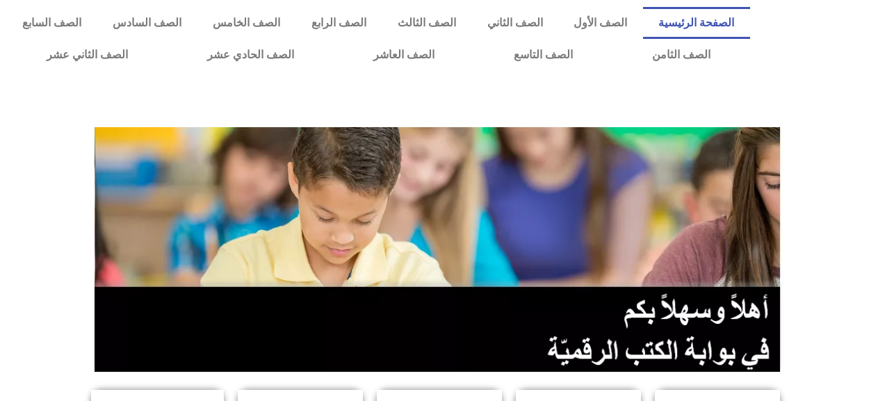 This screenshot has height=401, width=878. What do you see at coordinates (339, 23) in the screenshot?
I see `a: الصف الرابع` at bounding box center [339, 23].